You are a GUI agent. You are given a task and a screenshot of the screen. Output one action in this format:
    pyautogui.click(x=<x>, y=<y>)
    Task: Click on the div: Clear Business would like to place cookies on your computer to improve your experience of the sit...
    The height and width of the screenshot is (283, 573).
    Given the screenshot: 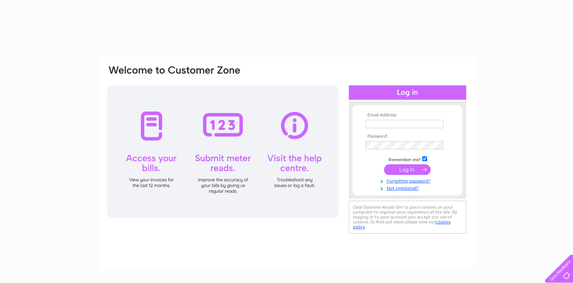 What is the action you would take?
    pyautogui.click(x=408, y=217)
    